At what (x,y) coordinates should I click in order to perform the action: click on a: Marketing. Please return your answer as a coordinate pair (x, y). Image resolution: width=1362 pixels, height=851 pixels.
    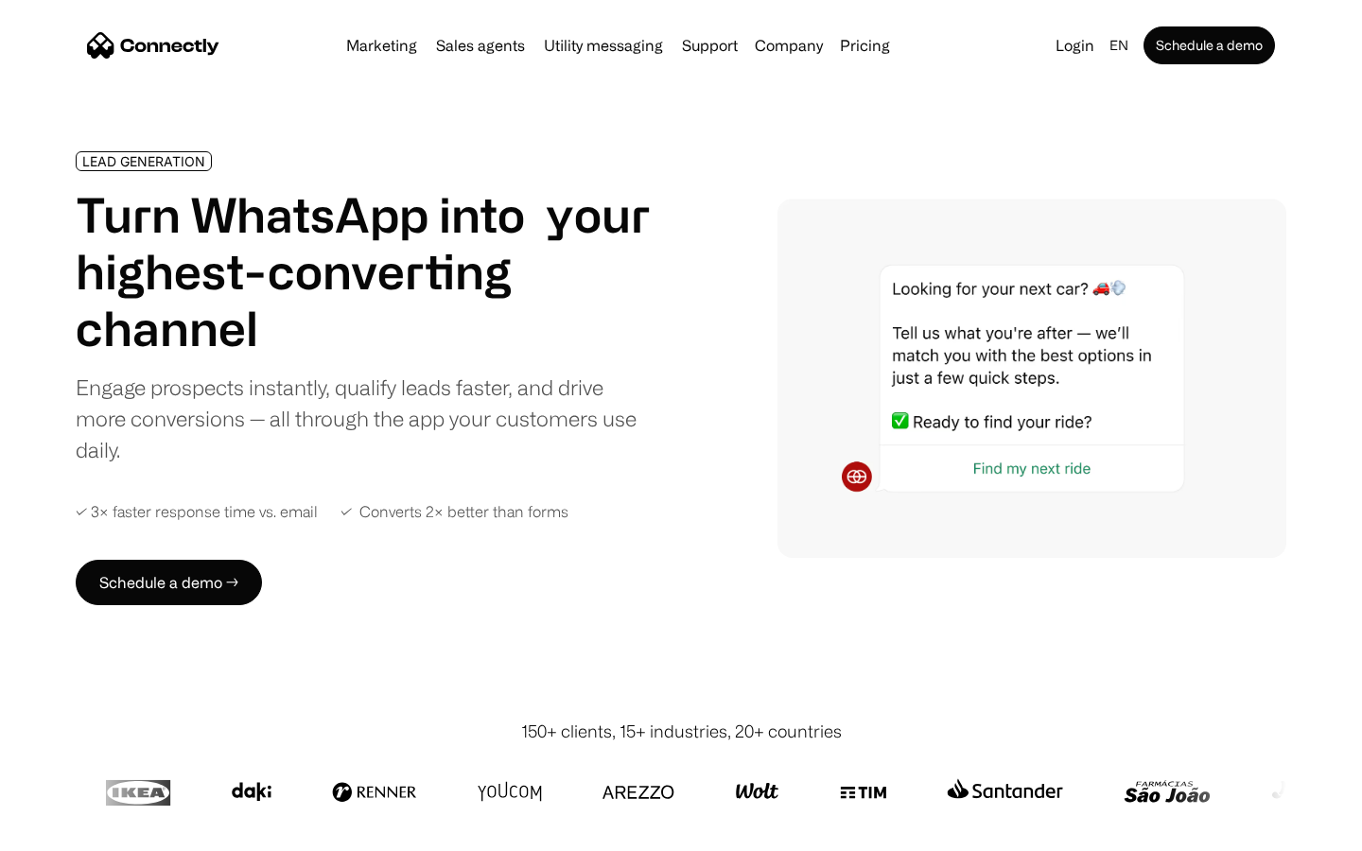
    Looking at the image, I should click on (381, 45).